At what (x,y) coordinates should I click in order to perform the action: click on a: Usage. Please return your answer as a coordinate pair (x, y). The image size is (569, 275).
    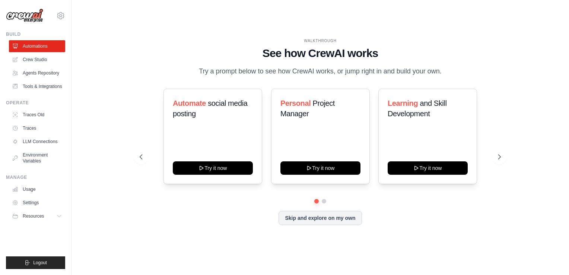
    Looking at the image, I should click on (37, 189).